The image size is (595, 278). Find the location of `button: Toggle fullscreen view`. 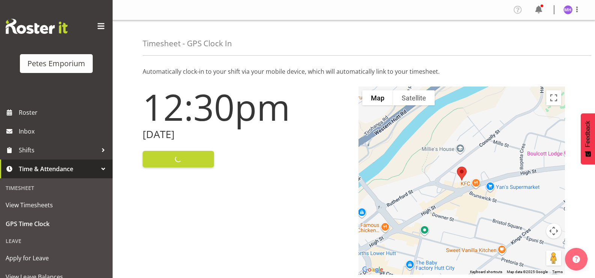

button: Toggle fullscreen view is located at coordinates (554, 98).